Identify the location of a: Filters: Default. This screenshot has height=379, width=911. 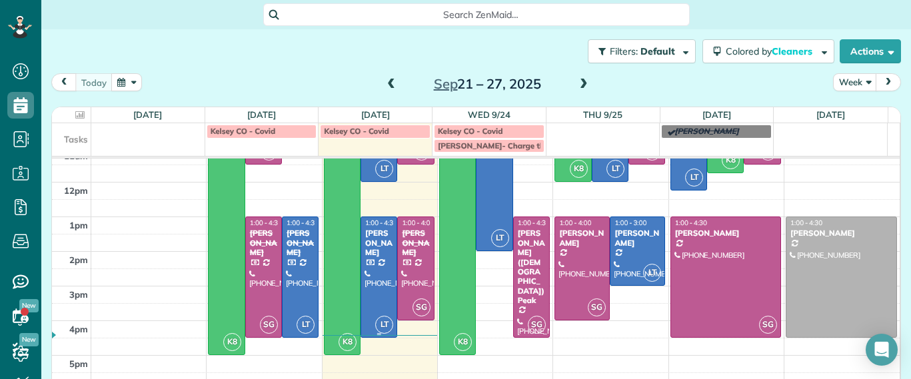
(638, 51).